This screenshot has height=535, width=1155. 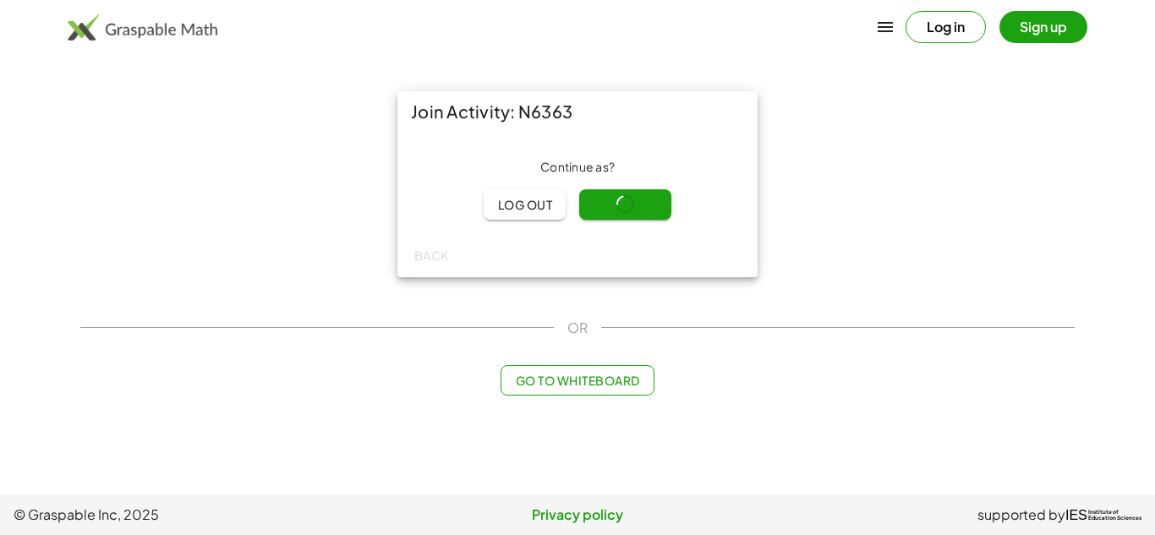 What do you see at coordinates (1021, 515) in the screenshot?
I see `span: supported by` at bounding box center [1021, 515].